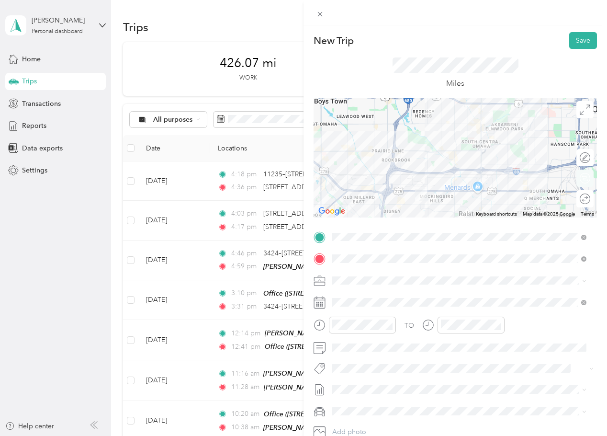 The image size is (607, 436). What do you see at coordinates (332, 211) in the screenshot?
I see `img: Google` at bounding box center [332, 211].